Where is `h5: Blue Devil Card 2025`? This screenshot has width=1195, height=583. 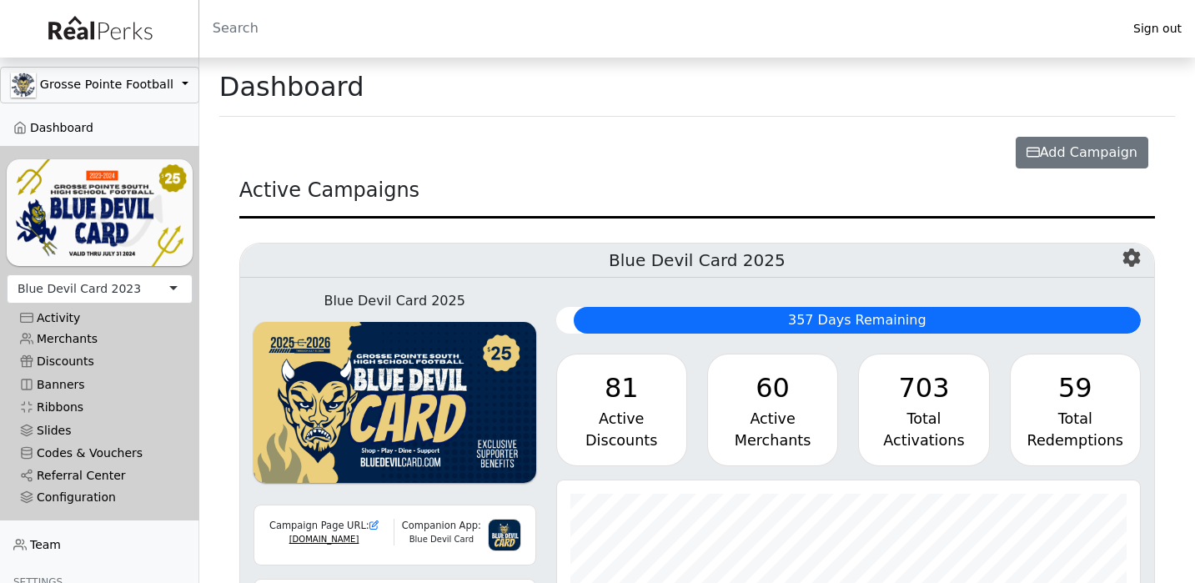 h5: Blue Devil Card 2025 is located at coordinates (697, 260).